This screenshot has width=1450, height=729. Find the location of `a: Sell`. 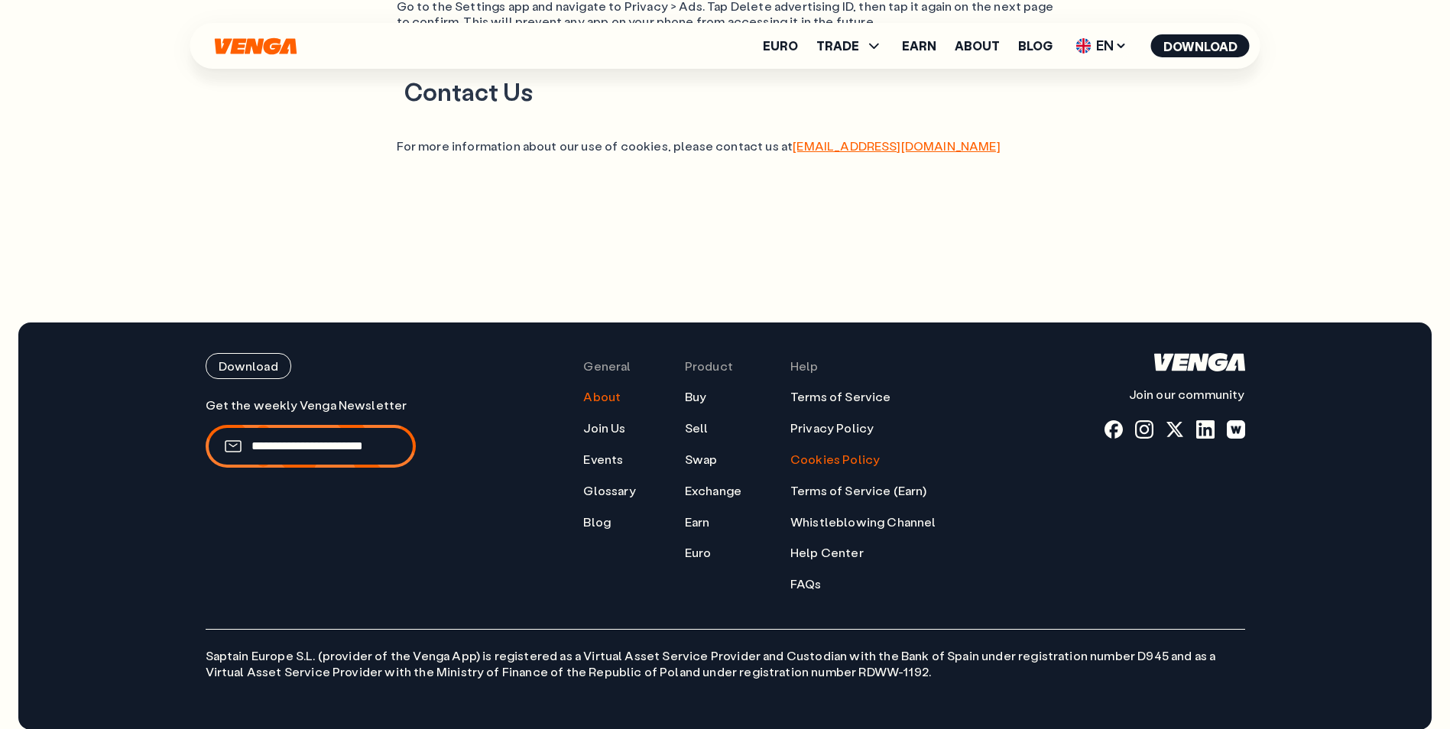

a: Sell is located at coordinates (696, 428).